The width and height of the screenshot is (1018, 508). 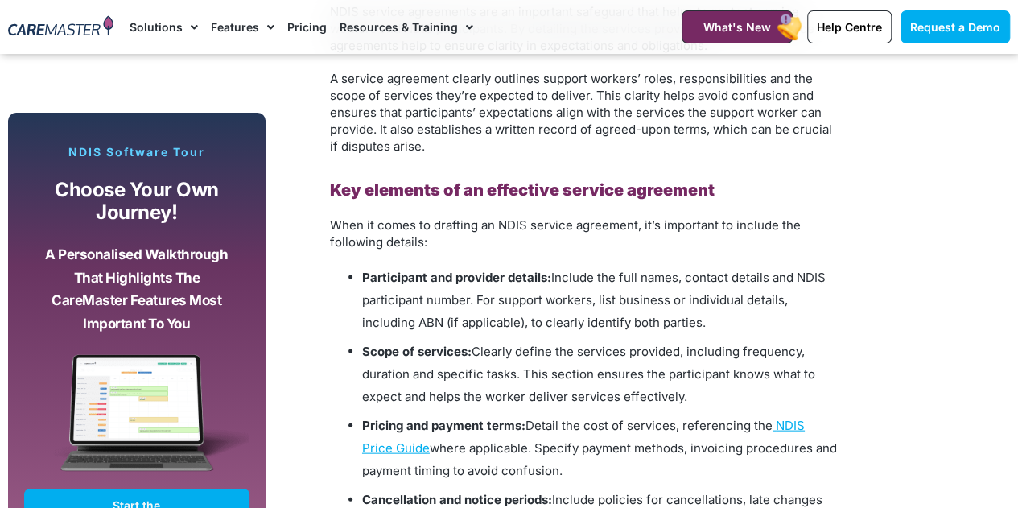 What do you see at coordinates (737, 27) in the screenshot?
I see `span: What's New` at bounding box center [737, 27].